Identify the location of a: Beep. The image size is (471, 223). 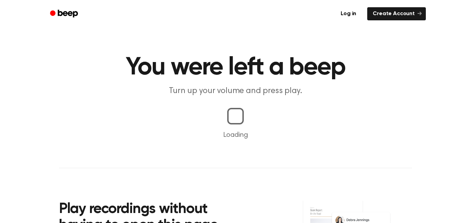
(64, 14).